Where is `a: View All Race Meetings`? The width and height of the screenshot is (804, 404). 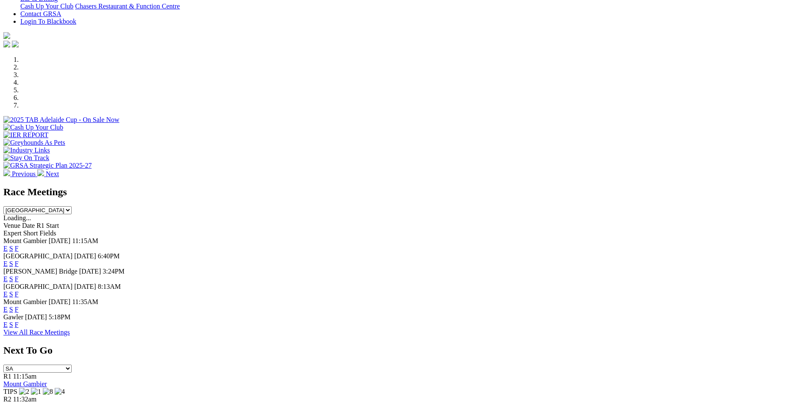 a: View All Race Meetings is located at coordinates (36, 332).